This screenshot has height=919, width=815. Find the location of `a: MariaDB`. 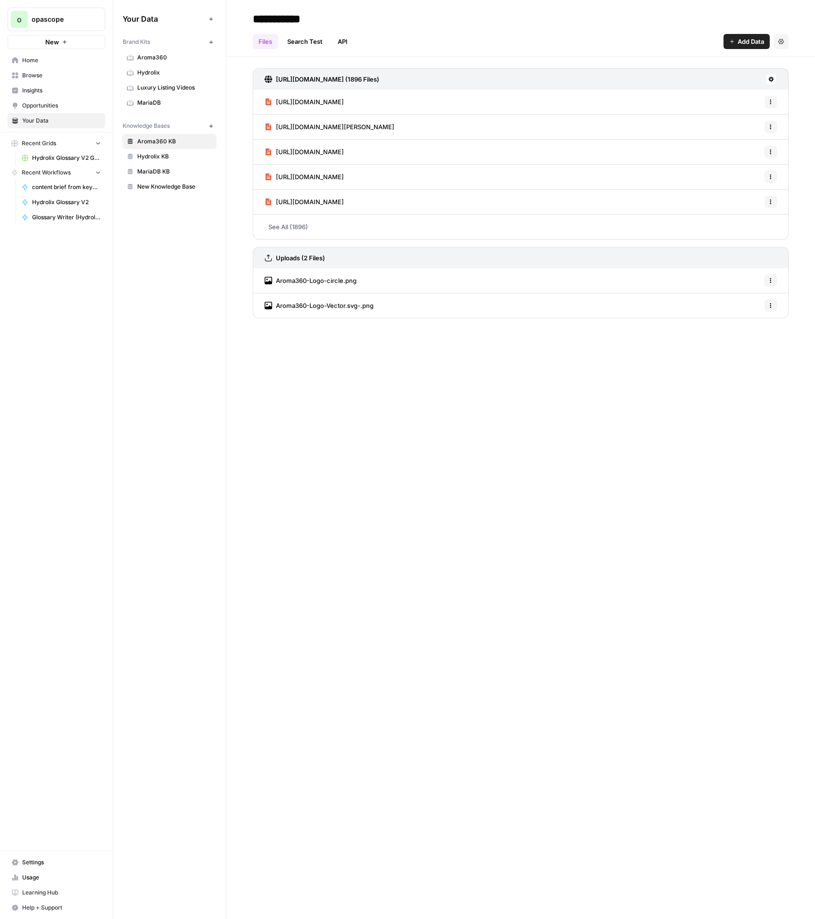

a: MariaDB is located at coordinates (169, 103).